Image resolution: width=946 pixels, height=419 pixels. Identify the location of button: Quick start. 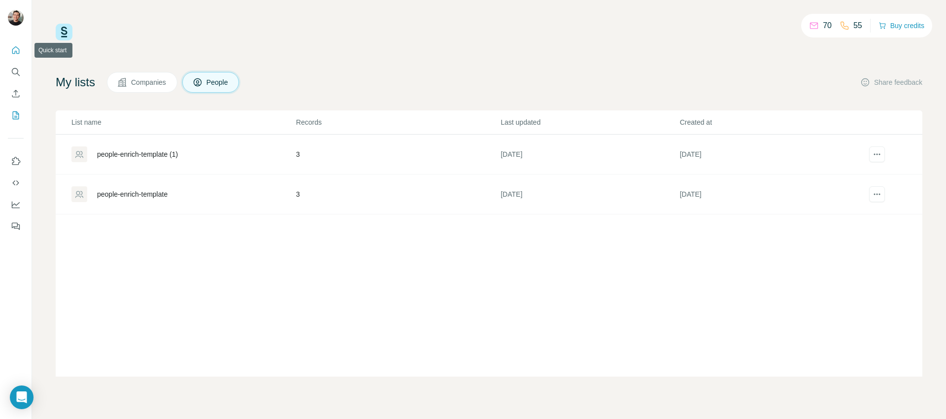
(16, 50).